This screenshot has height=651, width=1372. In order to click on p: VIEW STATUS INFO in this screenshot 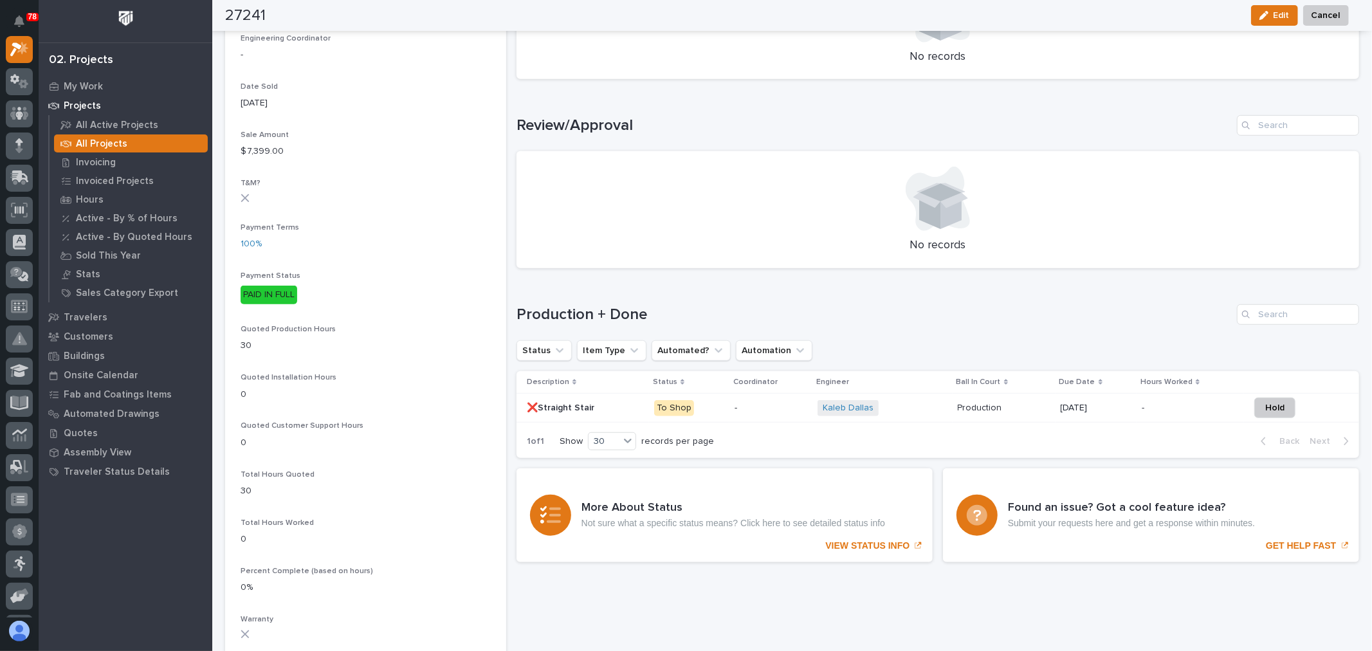, I will do `click(867, 545)`.